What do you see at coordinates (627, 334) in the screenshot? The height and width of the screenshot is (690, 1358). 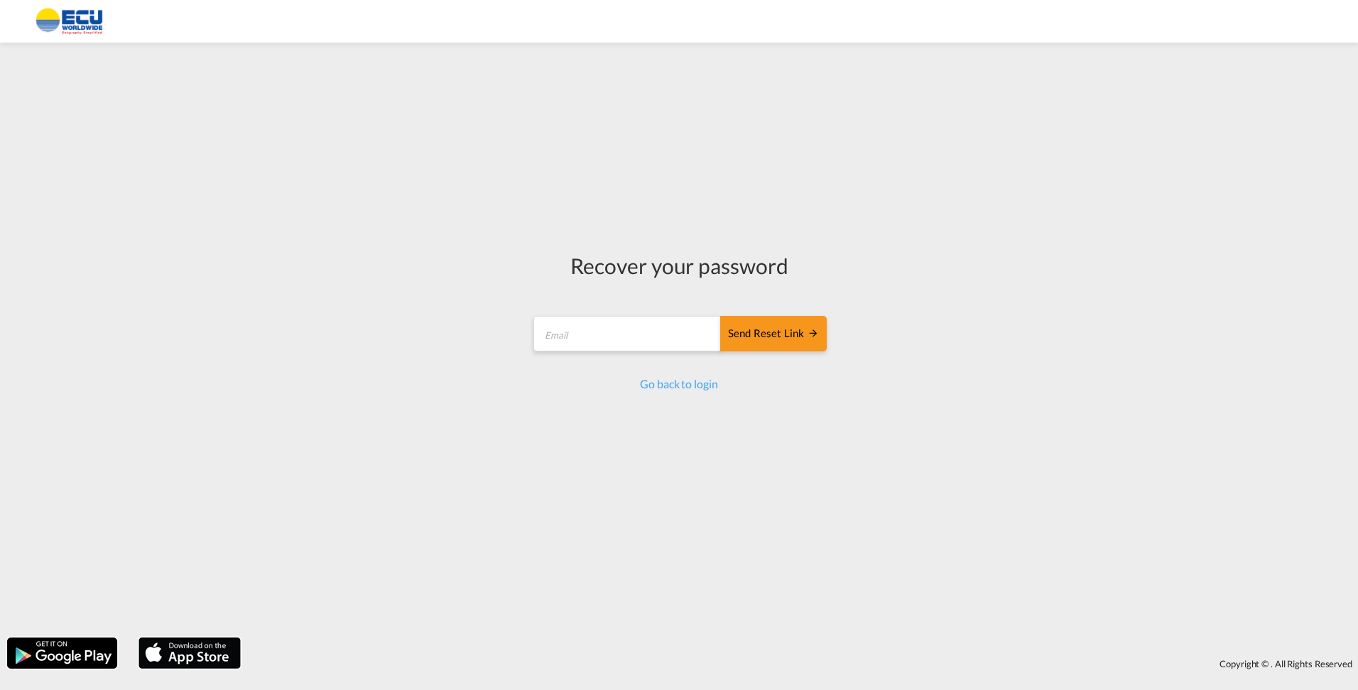 I see `input: Email` at bounding box center [627, 334].